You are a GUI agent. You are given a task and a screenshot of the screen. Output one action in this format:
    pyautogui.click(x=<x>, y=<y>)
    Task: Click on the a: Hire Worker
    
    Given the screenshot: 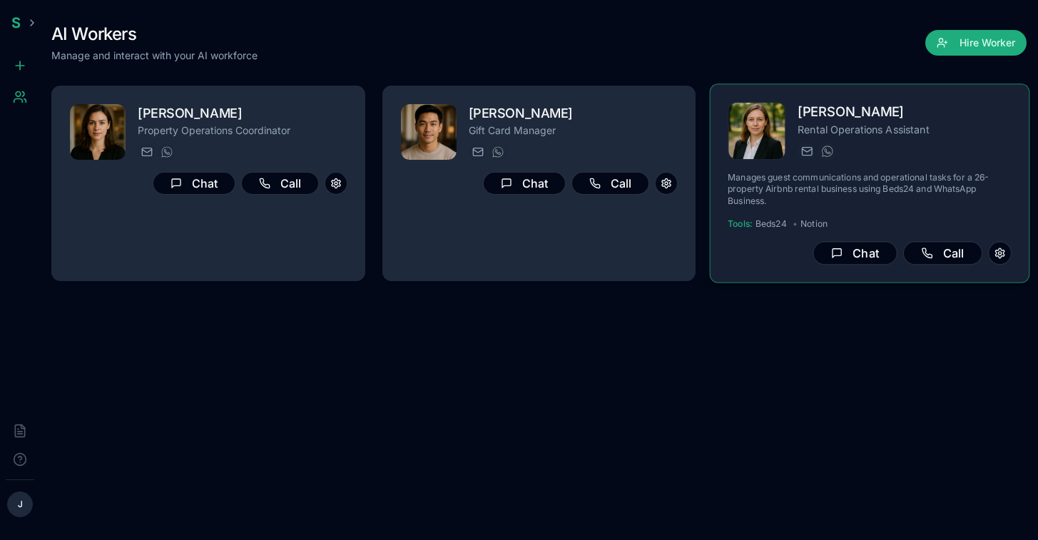 What is the action you would take?
    pyautogui.click(x=976, y=44)
    